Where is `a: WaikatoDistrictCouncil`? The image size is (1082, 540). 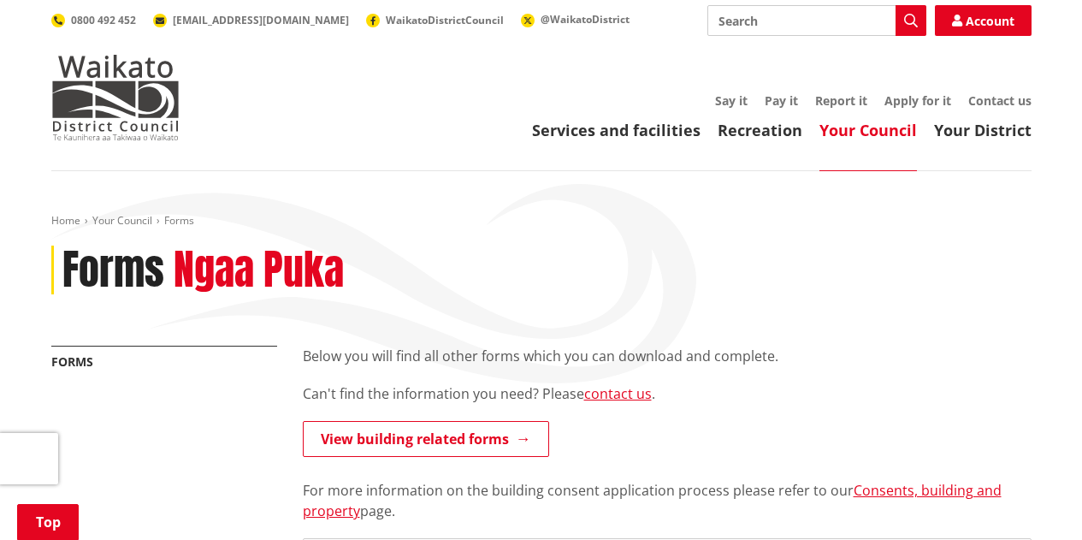
a: WaikatoDistrictCouncil is located at coordinates (435, 20).